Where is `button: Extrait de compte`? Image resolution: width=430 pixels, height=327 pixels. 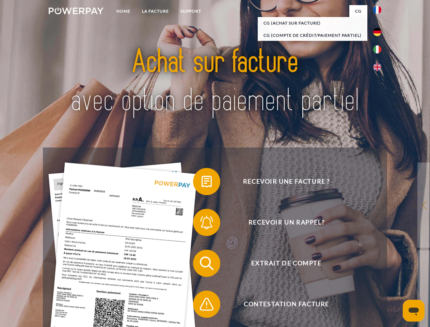
button: Extrait de compte is located at coordinates (282, 263).